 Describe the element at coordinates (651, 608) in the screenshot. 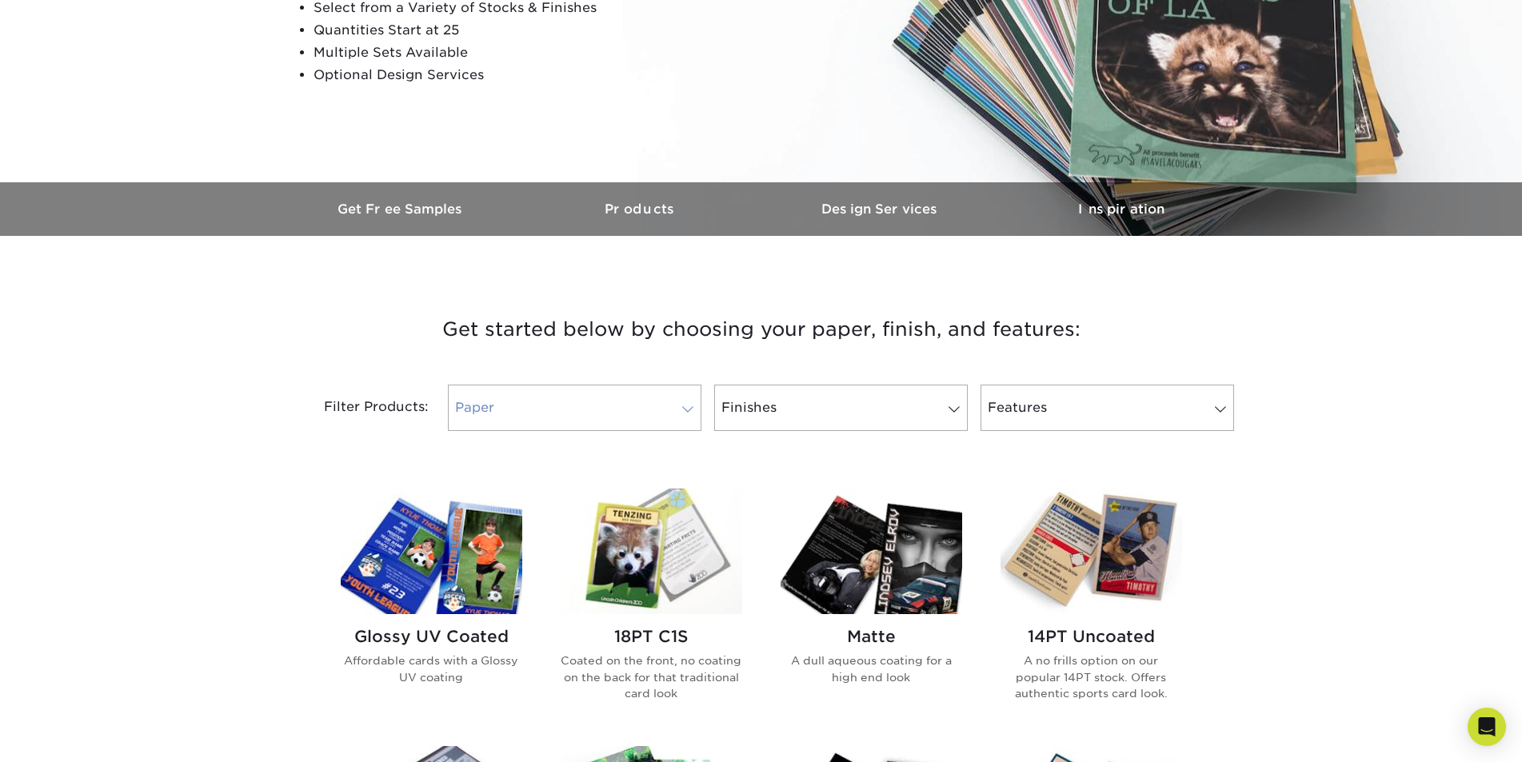

I see `a: 18PT C1S Trading Cards 18PT C1S Coated on the front, no coating on the back for that traditional ...` at that location.